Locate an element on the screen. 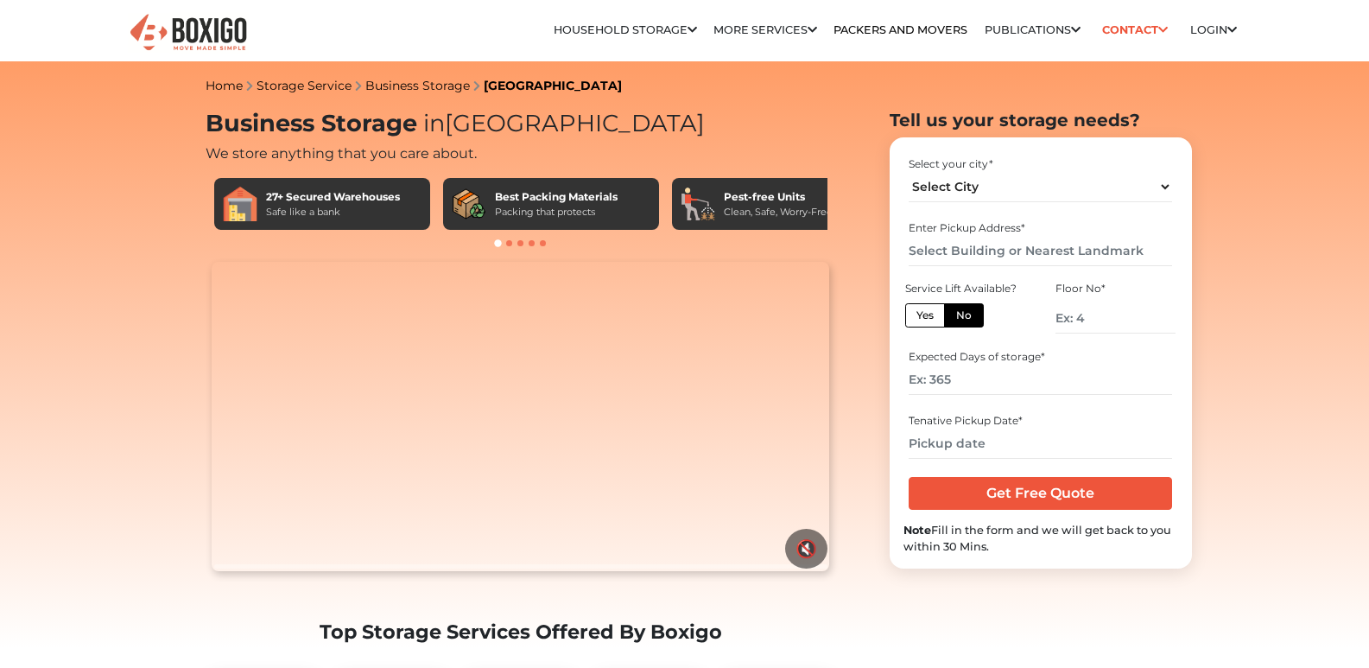 The height and width of the screenshot is (668, 1369). img: Pest-free Units is located at coordinates (698, 204).